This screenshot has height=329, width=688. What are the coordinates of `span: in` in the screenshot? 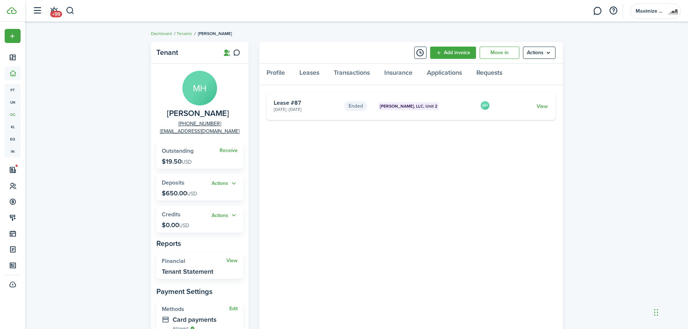 It's located at (13, 151).